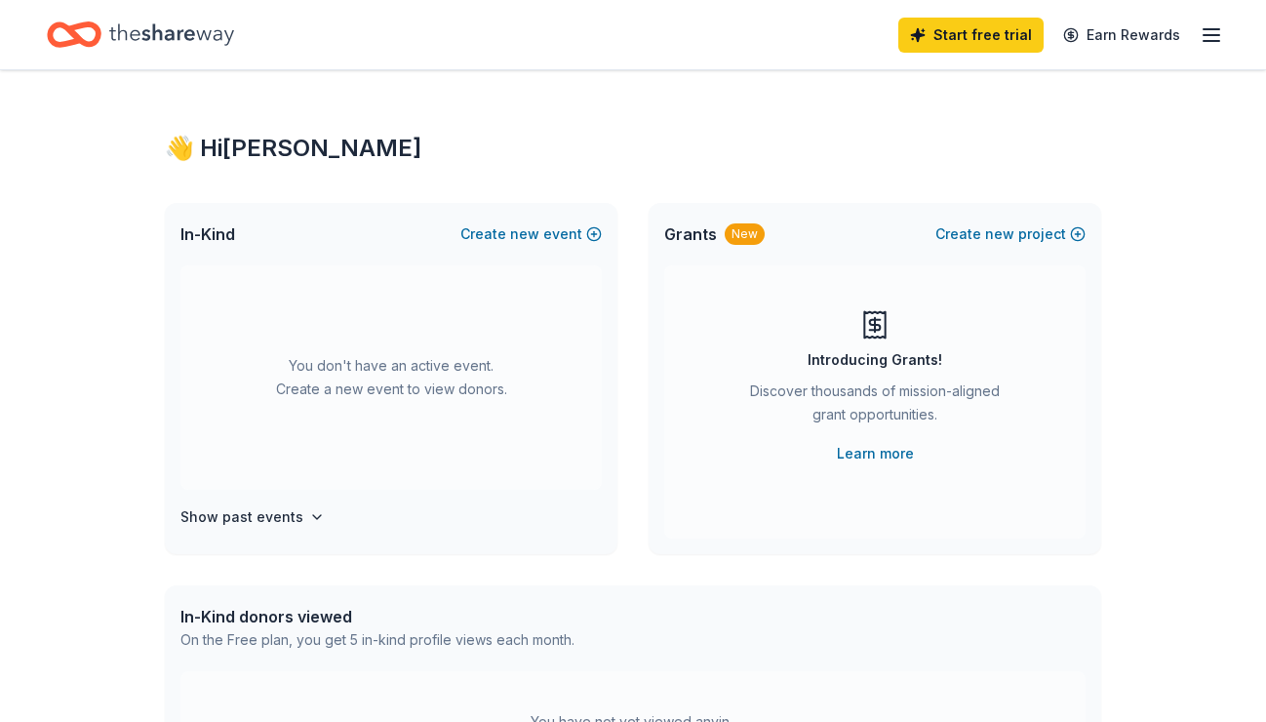 This screenshot has width=1266, height=722. I want to click on h4: Show past events, so click(242, 517).